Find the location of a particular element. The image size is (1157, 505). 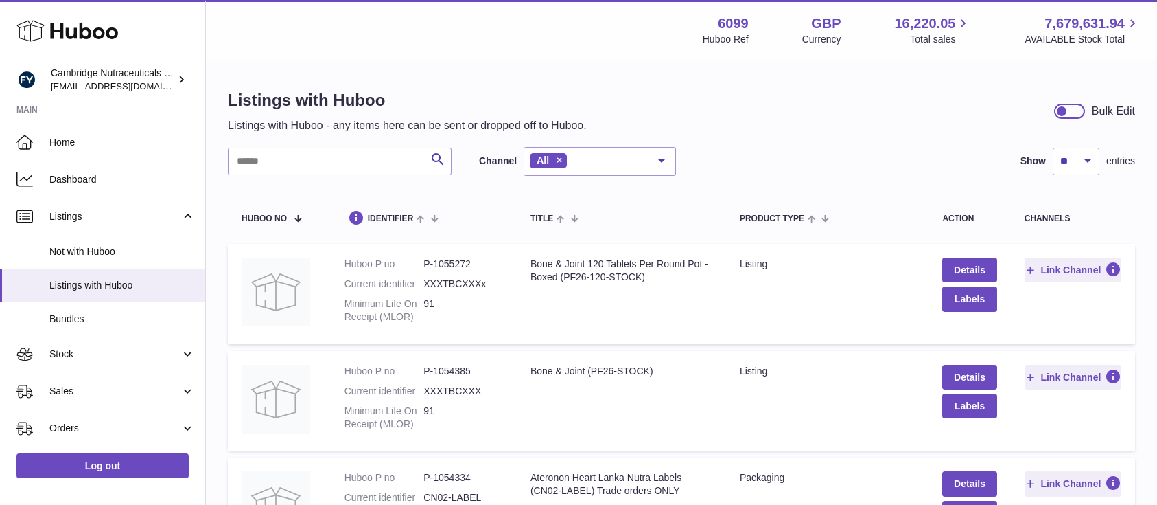

span: title is located at coordinates (542, 218).